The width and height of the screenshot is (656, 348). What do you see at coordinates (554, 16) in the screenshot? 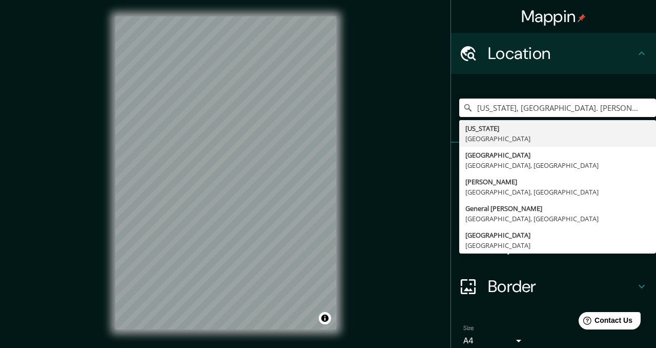
I see `h4: Mappin` at bounding box center [554, 16].